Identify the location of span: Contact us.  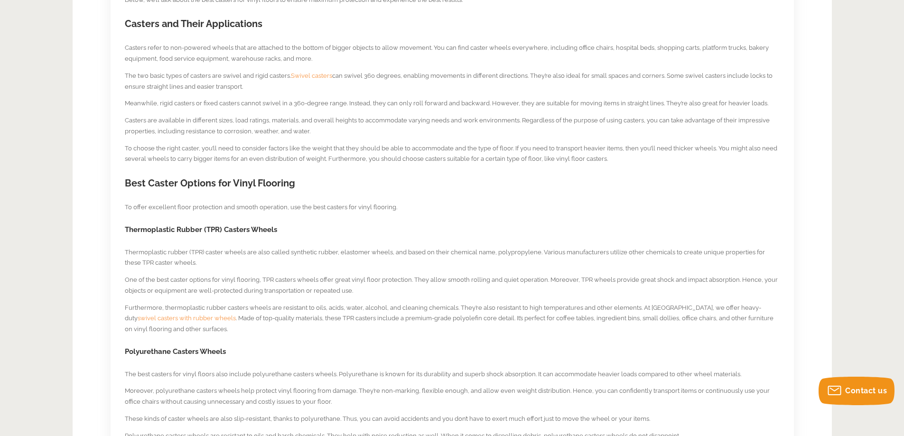
(866, 391).